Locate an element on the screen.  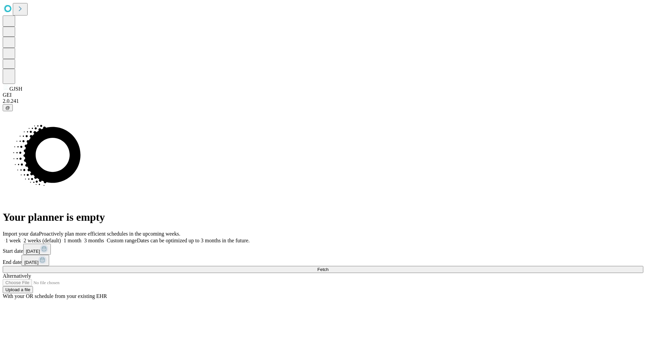
button: Fetch is located at coordinates (323, 269).